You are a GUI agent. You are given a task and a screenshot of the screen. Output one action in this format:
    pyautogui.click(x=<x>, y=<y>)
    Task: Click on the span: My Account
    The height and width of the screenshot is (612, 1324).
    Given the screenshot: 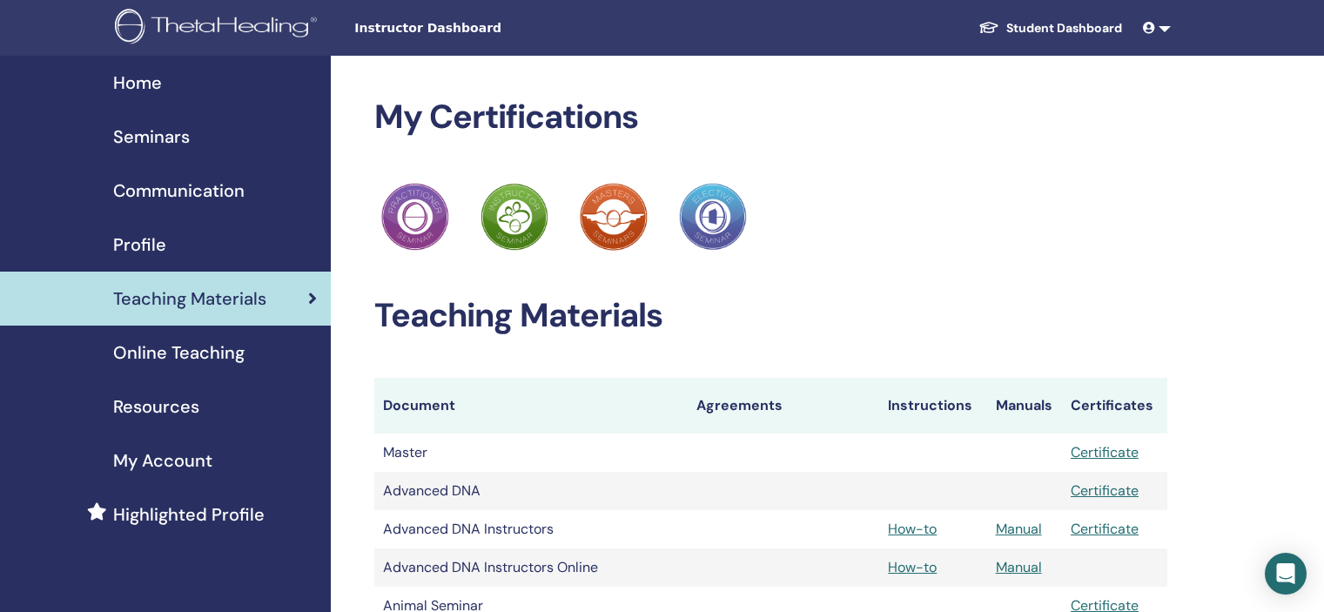 What is the action you would take?
    pyautogui.click(x=163, y=461)
    